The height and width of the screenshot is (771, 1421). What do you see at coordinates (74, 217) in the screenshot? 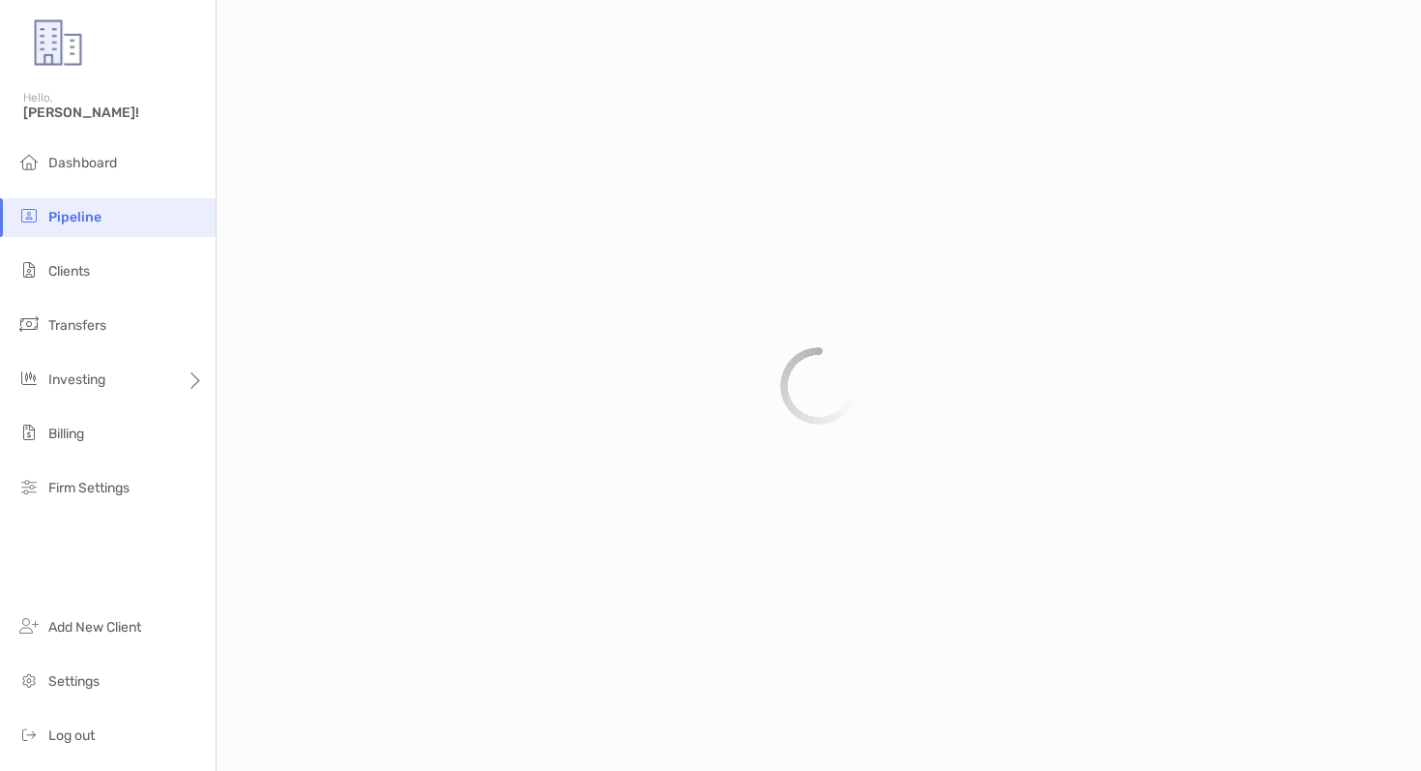
I see `span: Pipeline` at bounding box center [74, 217].